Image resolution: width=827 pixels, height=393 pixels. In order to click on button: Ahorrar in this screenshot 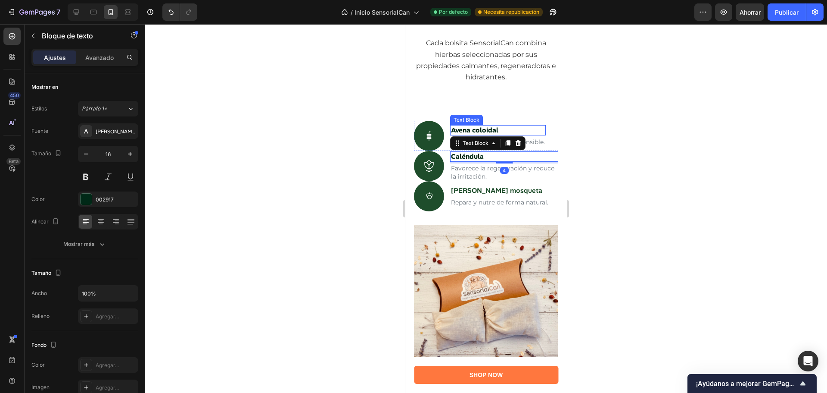, I will do `click(750, 12)`.